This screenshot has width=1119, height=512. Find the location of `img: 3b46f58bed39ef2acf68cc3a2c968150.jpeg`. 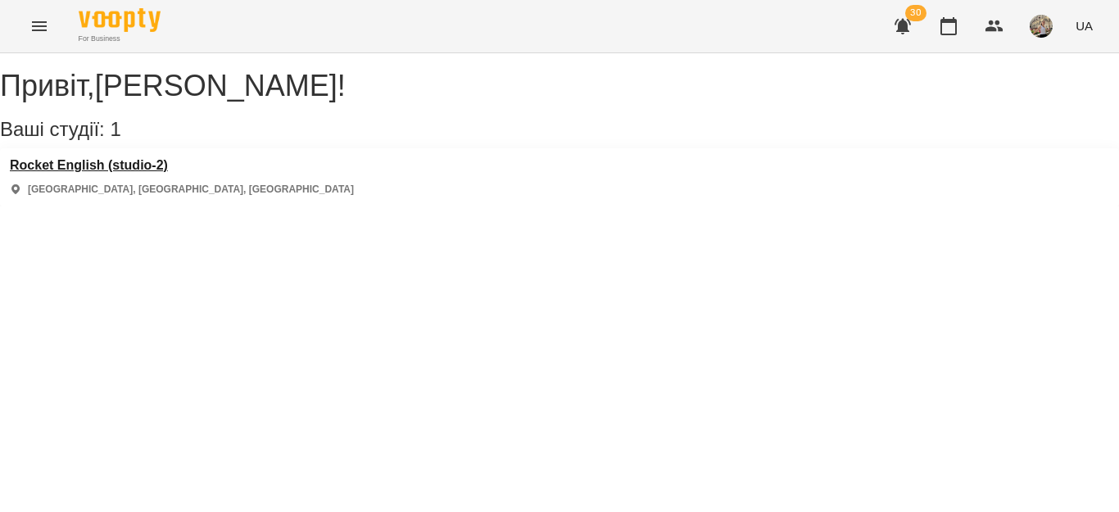

img: 3b46f58bed39ef2acf68cc3a2c968150.jpeg is located at coordinates (1041, 26).